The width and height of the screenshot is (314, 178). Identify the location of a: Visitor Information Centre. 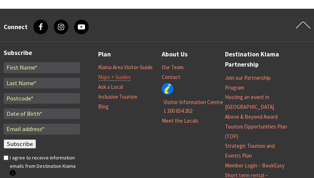
(193, 102).